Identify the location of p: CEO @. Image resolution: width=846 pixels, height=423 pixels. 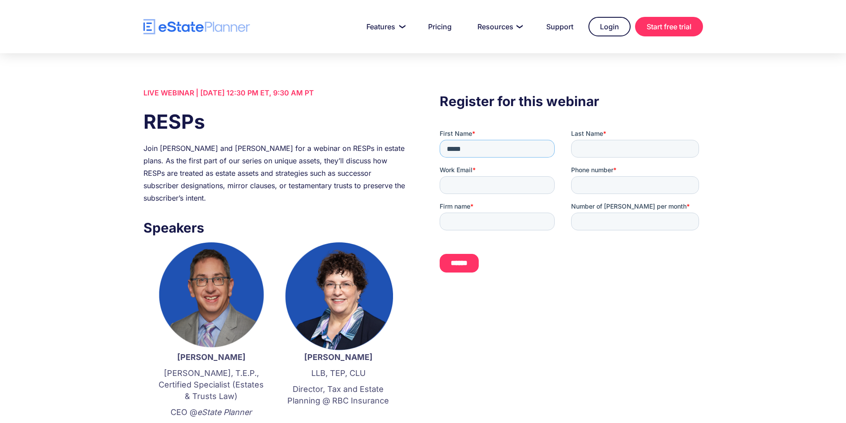
(211, 412).